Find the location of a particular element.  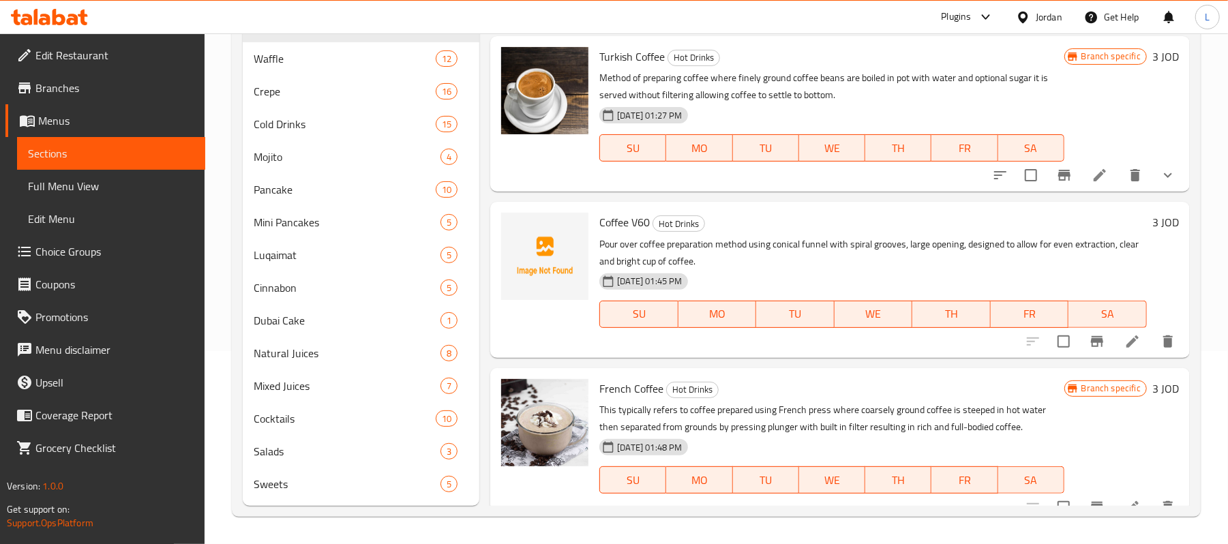

a: Branches is located at coordinates (105, 88).